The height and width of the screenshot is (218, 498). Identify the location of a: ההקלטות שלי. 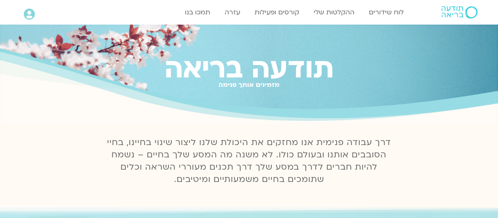
(334, 12).